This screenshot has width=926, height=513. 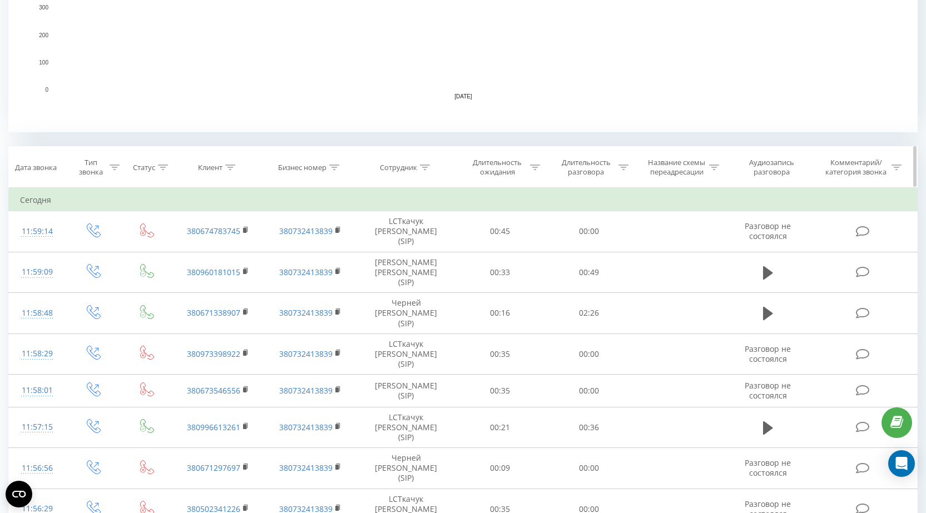 What do you see at coordinates (43, 35) in the screenshot?
I see `text: 200` at bounding box center [43, 35].